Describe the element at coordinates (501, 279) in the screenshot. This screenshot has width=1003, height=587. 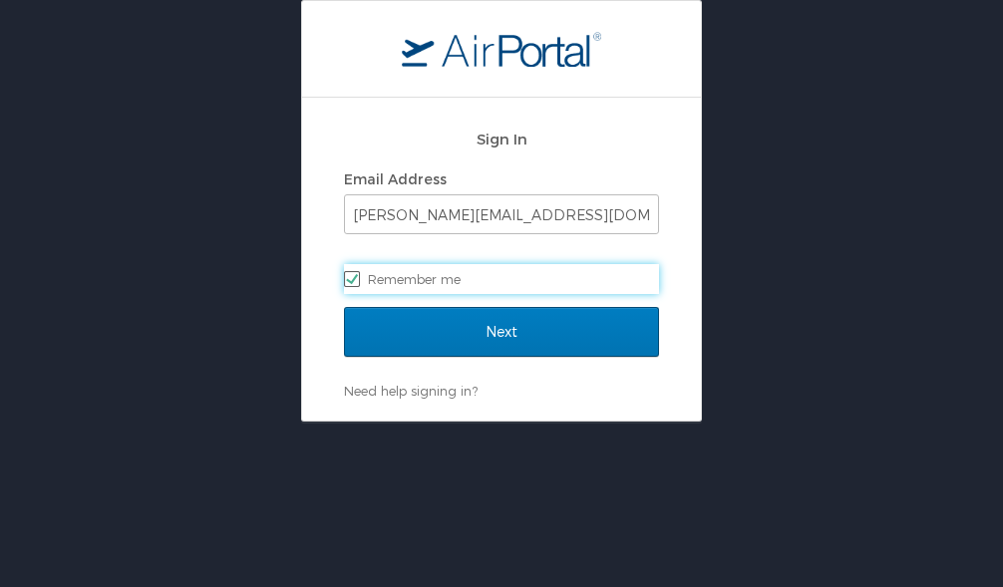
I see `label: Remember me` at that location.